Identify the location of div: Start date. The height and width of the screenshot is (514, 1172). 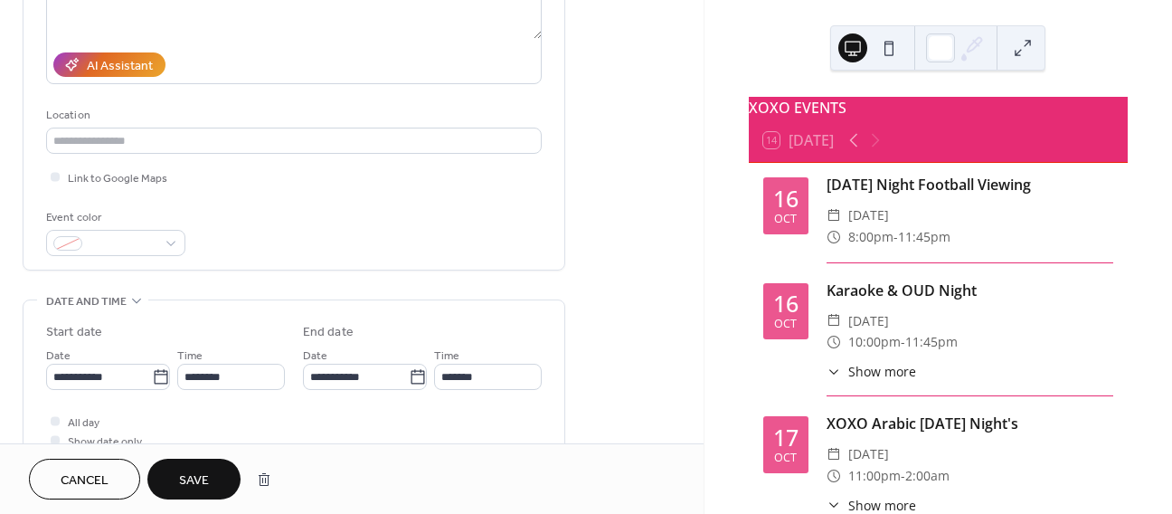
(74, 332).